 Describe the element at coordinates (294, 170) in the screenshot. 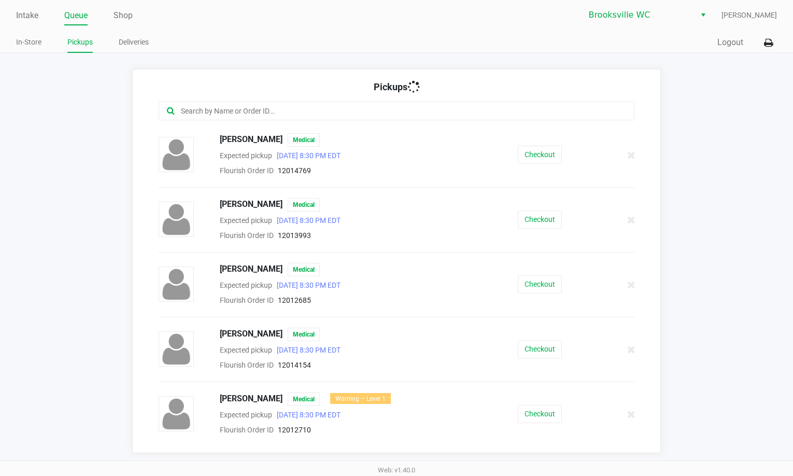

I see `span: 12014769` at that location.